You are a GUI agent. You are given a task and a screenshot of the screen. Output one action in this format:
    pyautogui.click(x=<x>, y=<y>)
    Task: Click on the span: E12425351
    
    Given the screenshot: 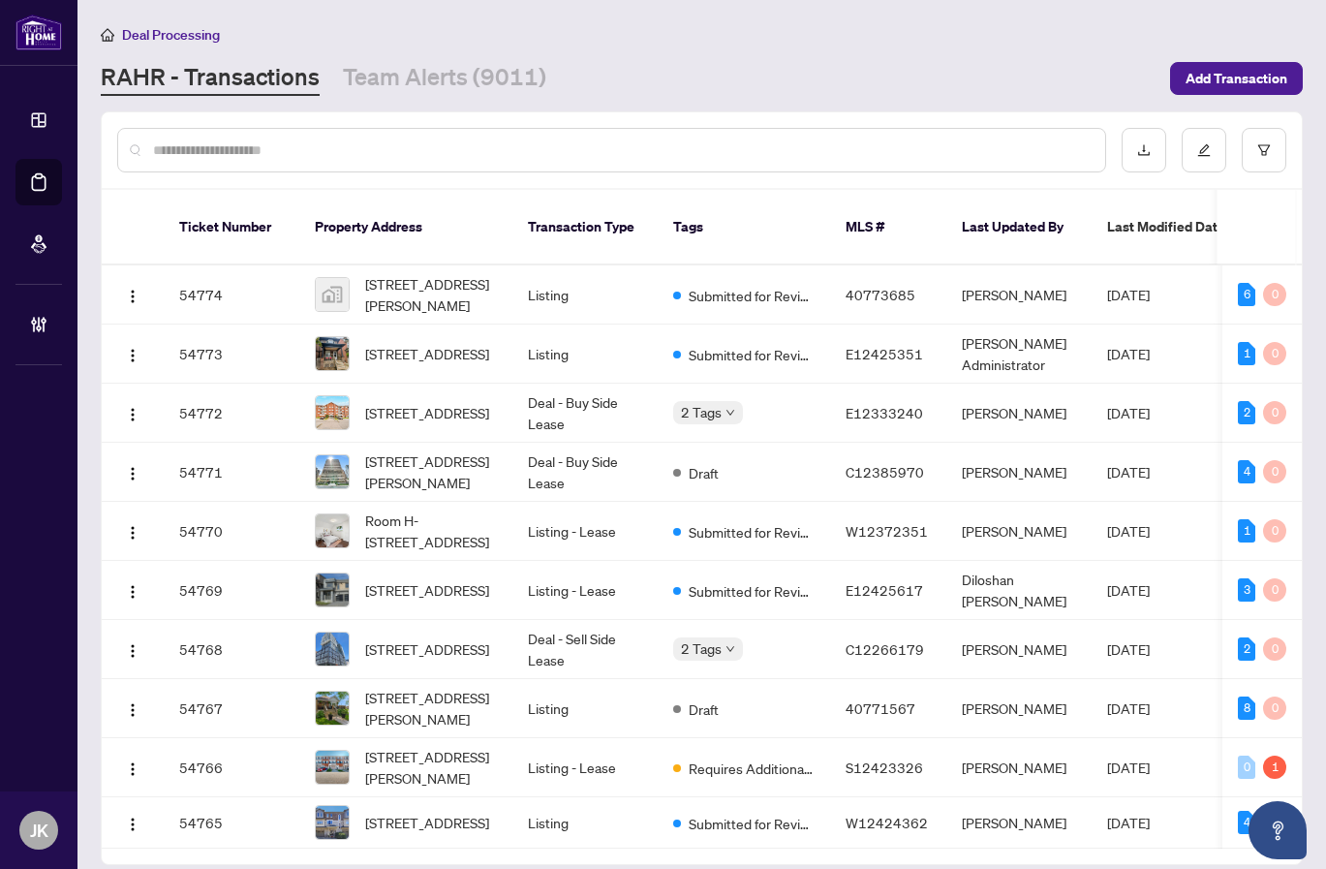 What is the action you would take?
    pyautogui.click(x=885, y=354)
    